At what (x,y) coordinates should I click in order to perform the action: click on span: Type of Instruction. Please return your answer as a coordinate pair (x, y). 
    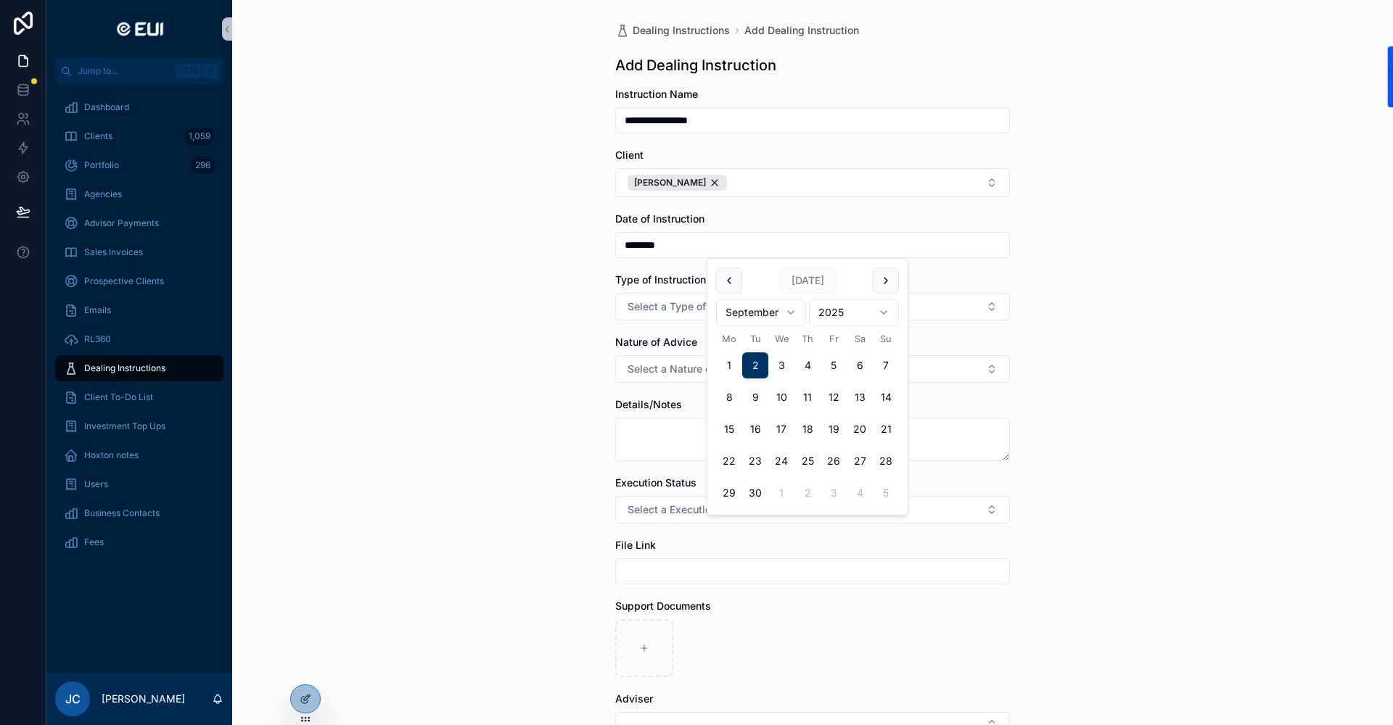
    Looking at the image, I should click on (660, 279).